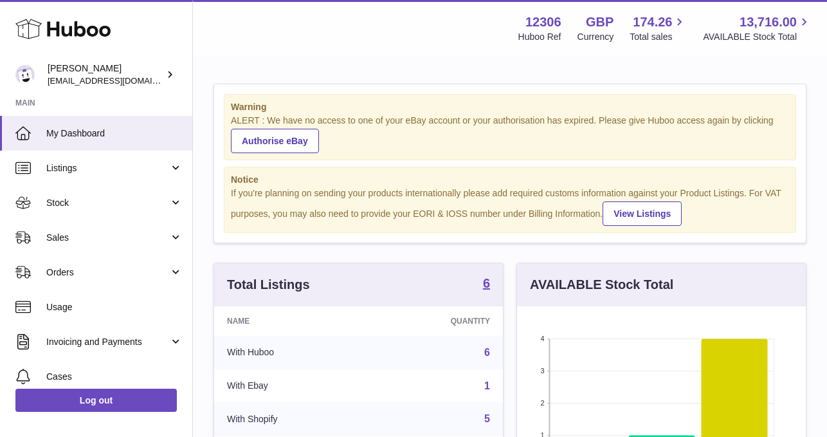  Describe the element at coordinates (599, 22) in the screenshot. I see `strong: GBP` at that location.